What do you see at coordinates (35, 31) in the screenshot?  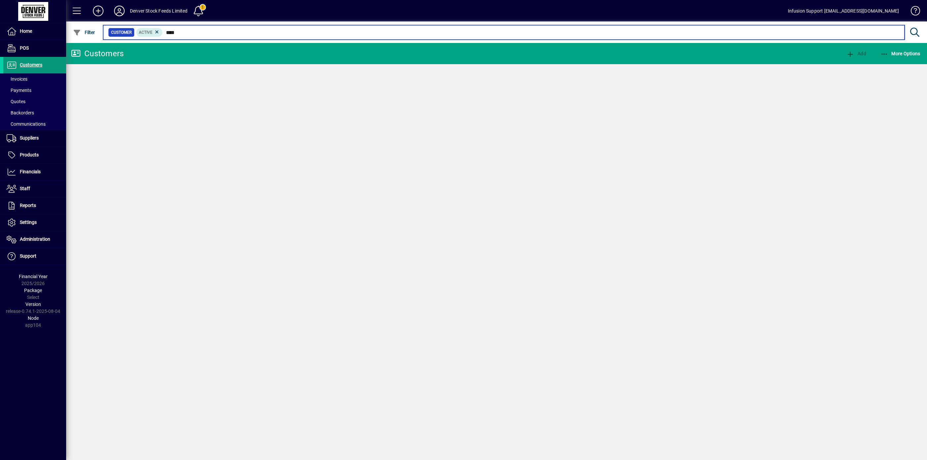 I see `a: Home` at bounding box center [35, 31].